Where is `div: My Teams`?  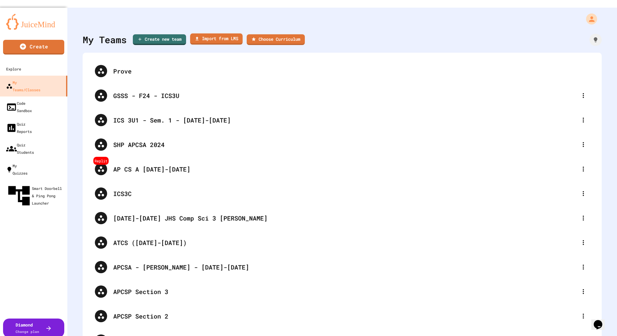
div: My Teams is located at coordinates (105, 40).